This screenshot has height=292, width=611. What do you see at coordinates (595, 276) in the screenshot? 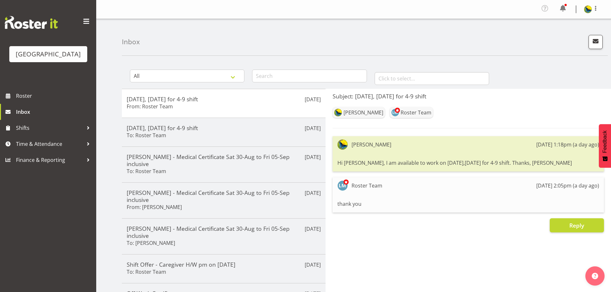
I see `img: help-xxl-2.png` at bounding box center [595, 276].